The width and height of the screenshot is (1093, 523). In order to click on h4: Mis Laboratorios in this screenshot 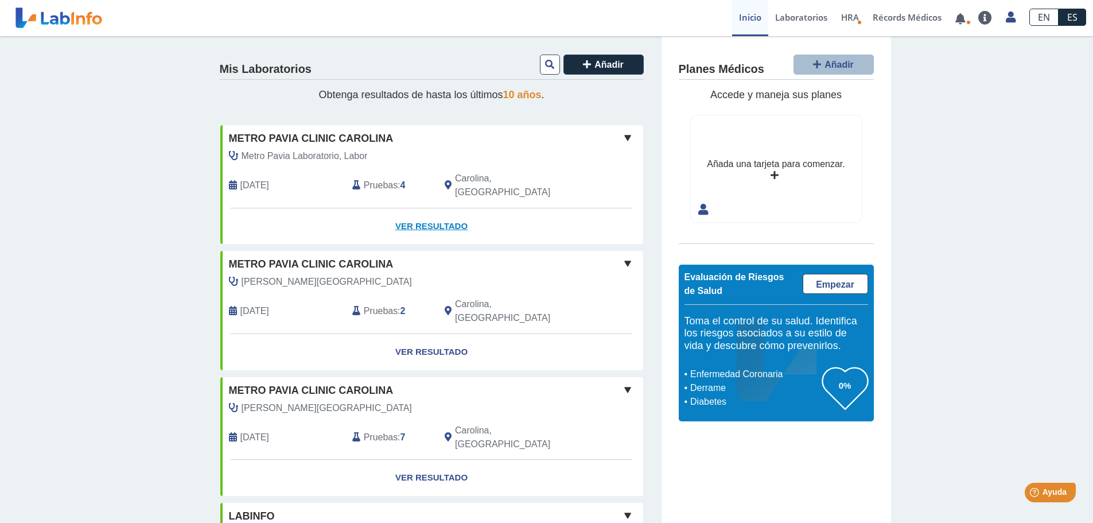, I will do `click(266, 69)`.